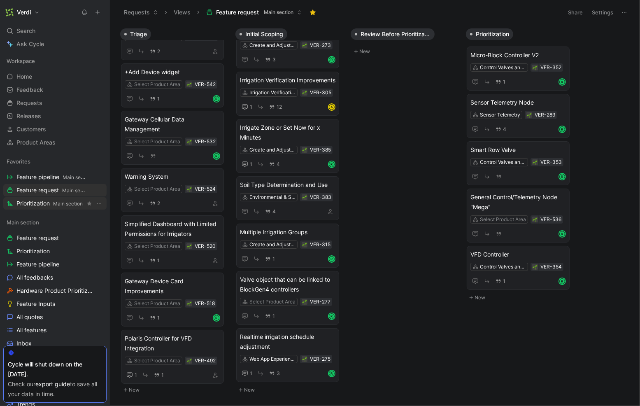 The height and width of the screenshot is (406, 640). What do you see at coordinates (405, 42) in the screenshot?
I see `div: Review Before PrioritizationNew` at bounding box center [405, 42].